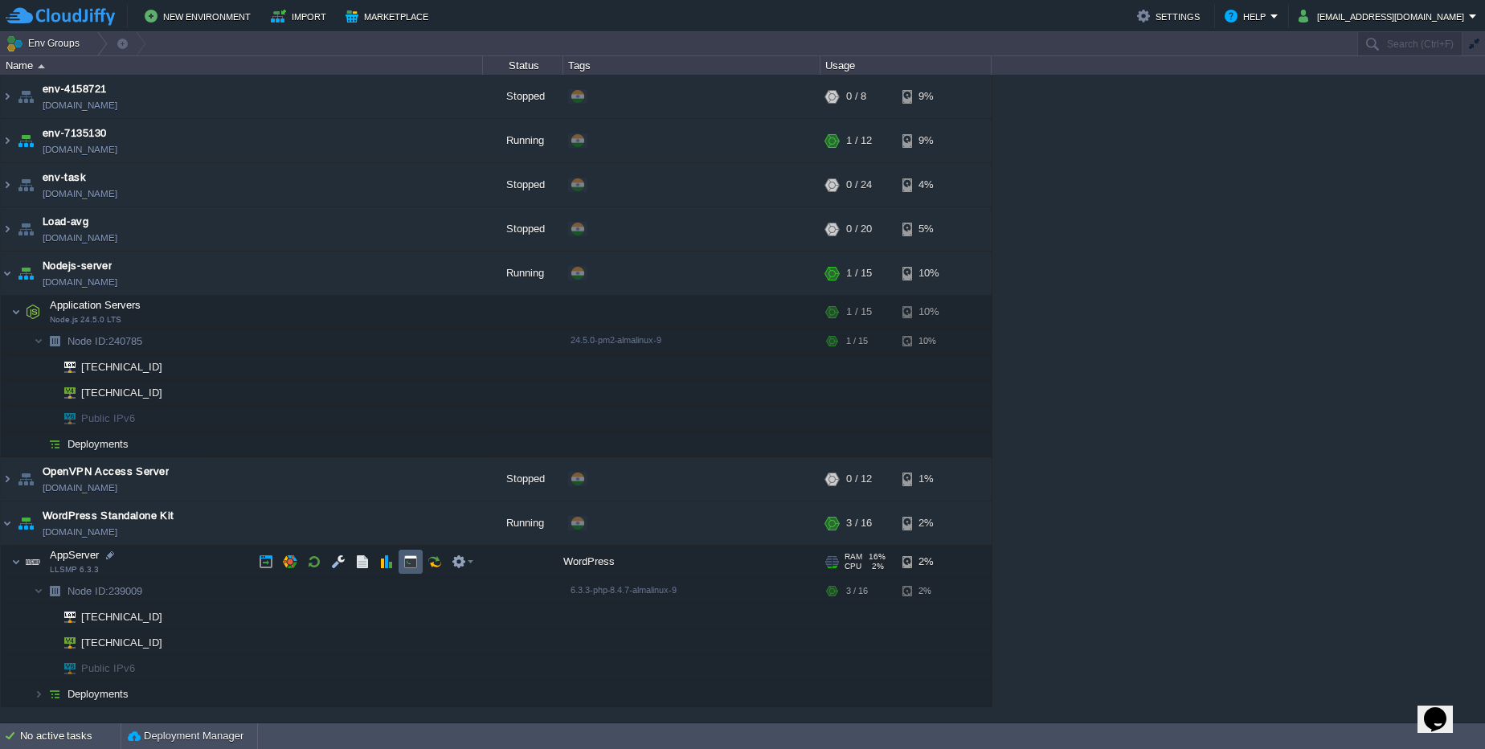 This screenshot has height=749, width=1485. I want to click on span: 2%, so click(876, 567).